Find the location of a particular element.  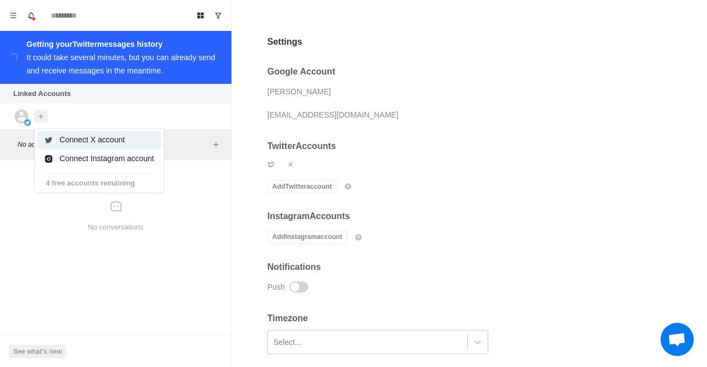

div: Push is located at coordinates (276, 287).